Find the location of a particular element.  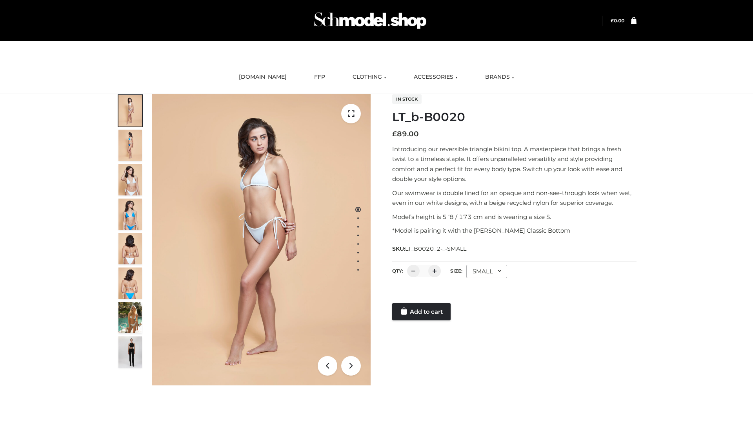

a: FFP is located at coordinates (319, 77).